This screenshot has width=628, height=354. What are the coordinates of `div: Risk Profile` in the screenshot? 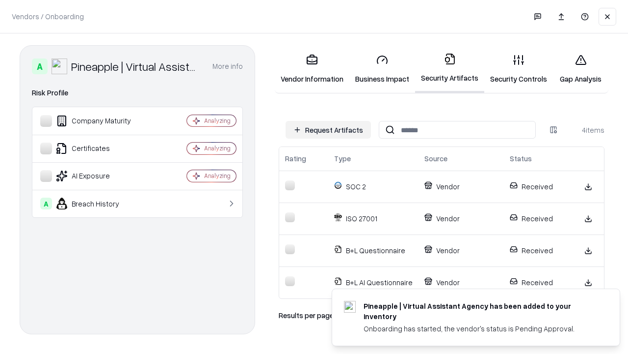 It's located at (137, 93).